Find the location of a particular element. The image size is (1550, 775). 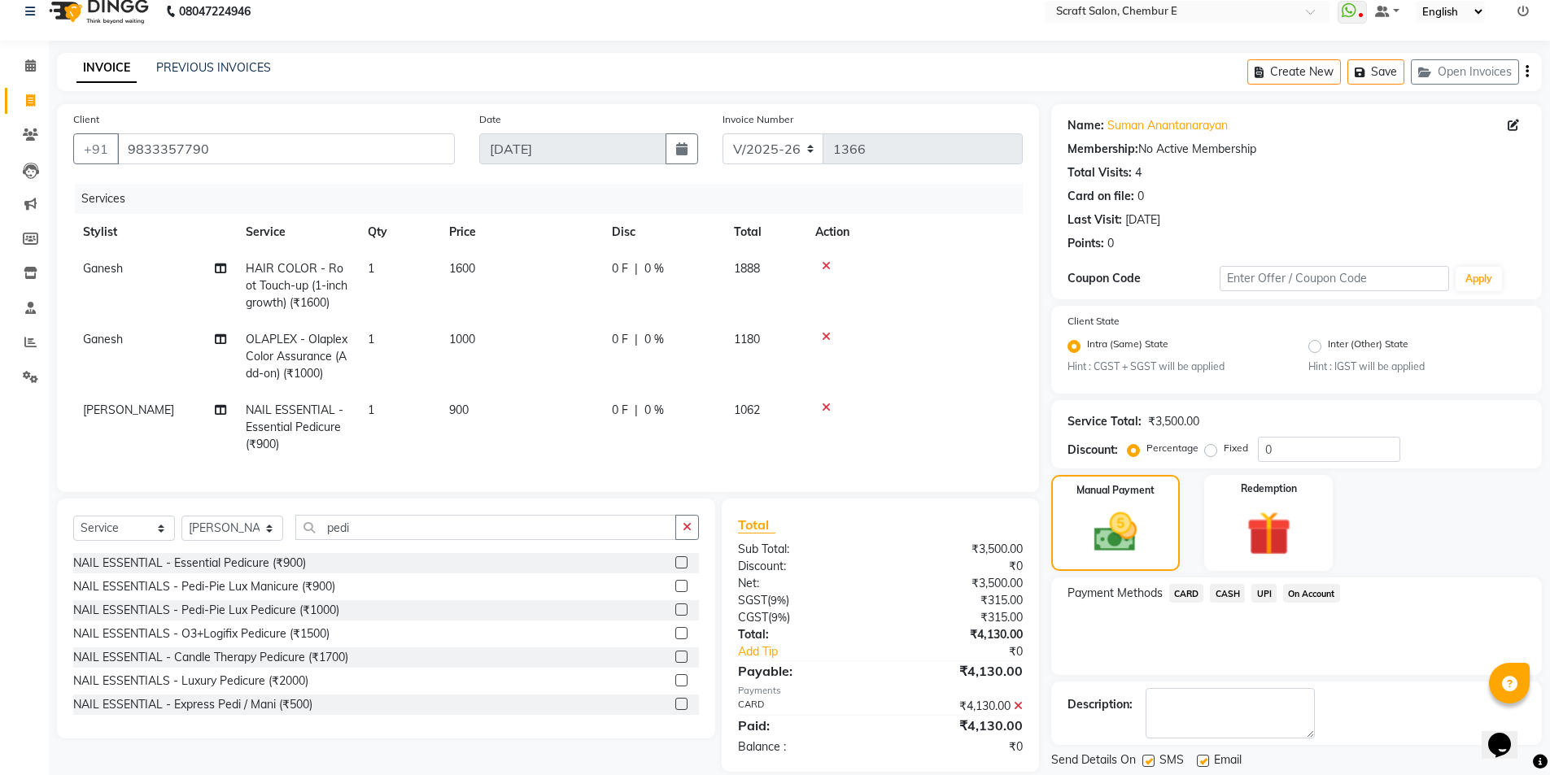

span: 1000 is located at coordinates (462, 339).